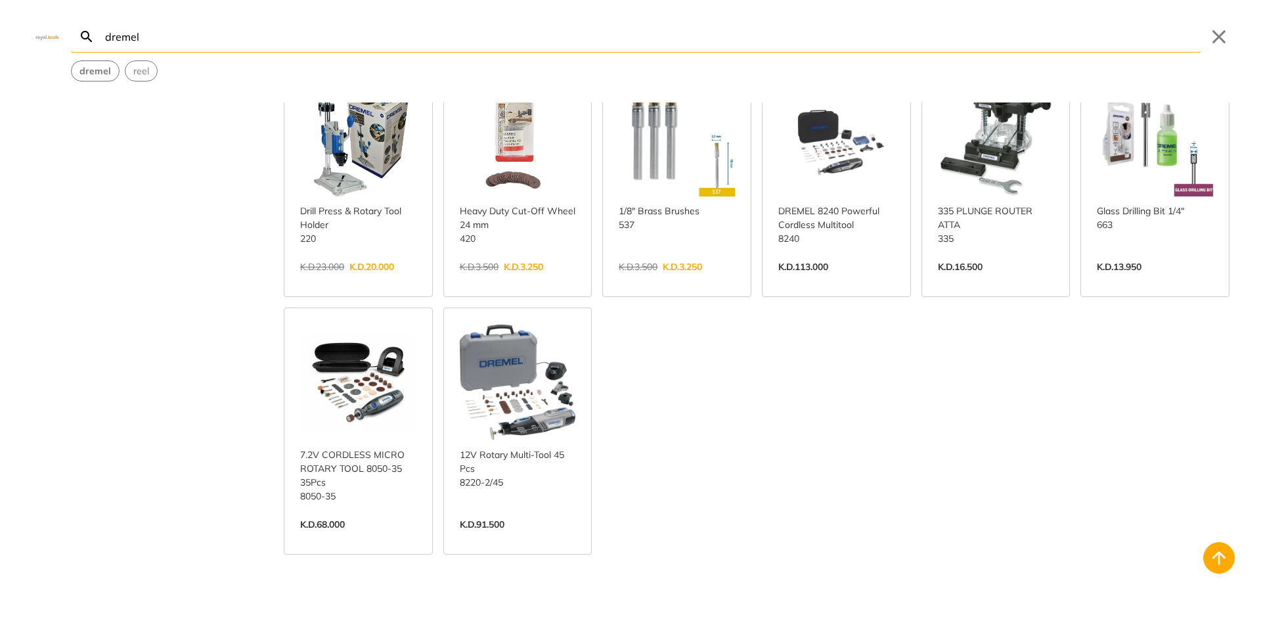  I want to click on button: Select suggestion: reel, so click(141, 71).